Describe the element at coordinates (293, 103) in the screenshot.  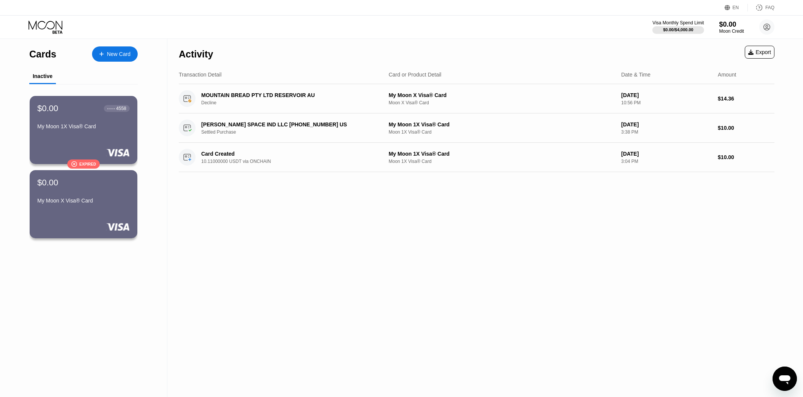
I see `div: Decline` at that location.